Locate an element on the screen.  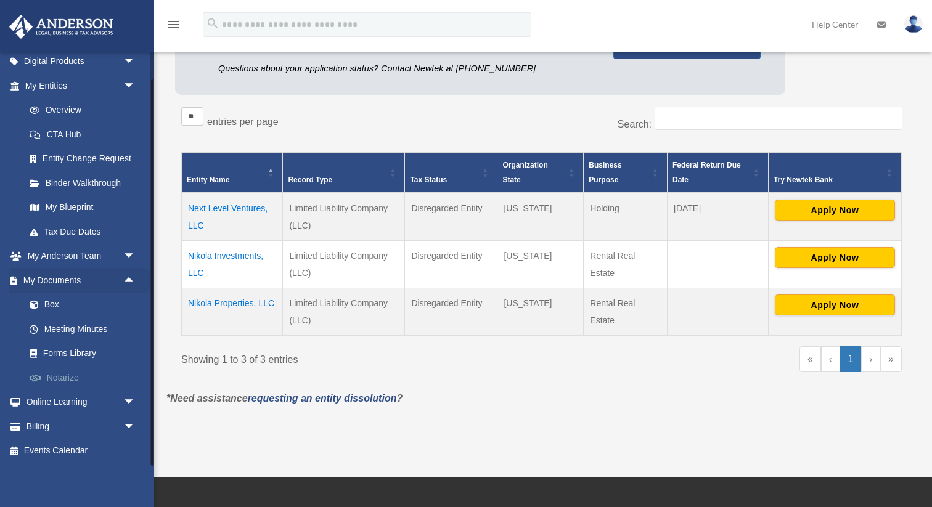
span: Organization State is located at coordinates (524, 173).